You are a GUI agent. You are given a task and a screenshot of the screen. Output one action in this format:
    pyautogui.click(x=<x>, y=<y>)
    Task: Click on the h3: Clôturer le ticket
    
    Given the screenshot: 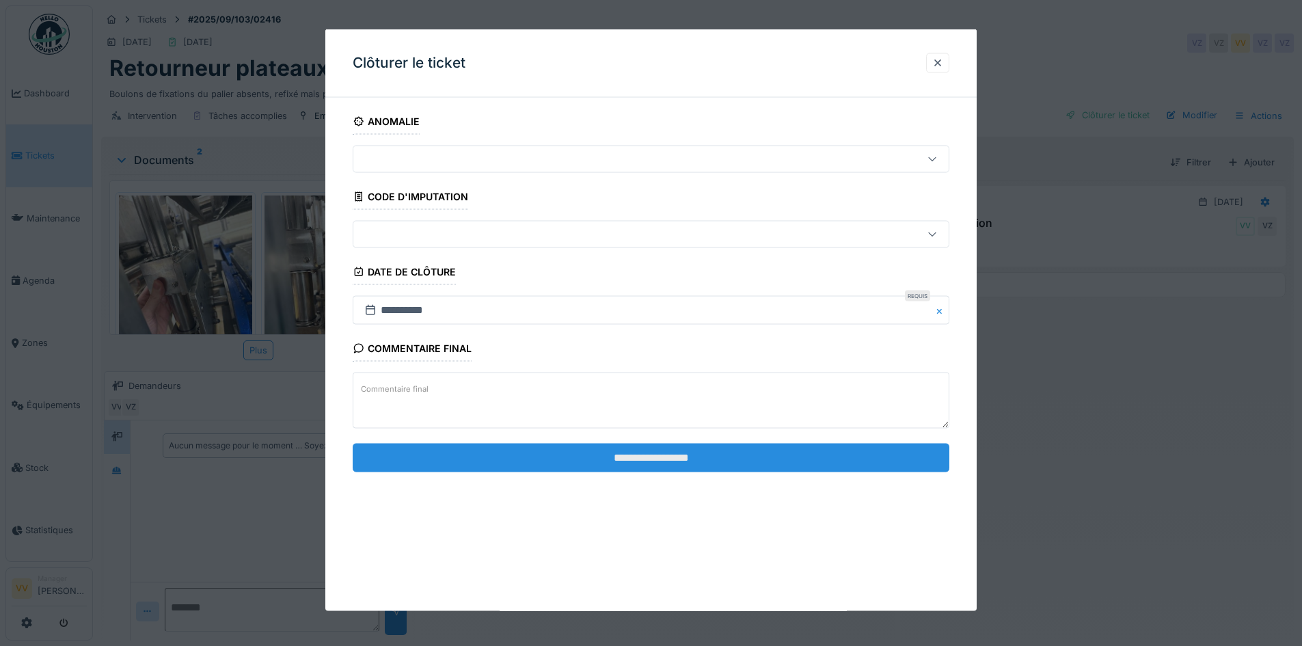 What is the action you would take?
    pyautogui.click(x=409, y=63)
    